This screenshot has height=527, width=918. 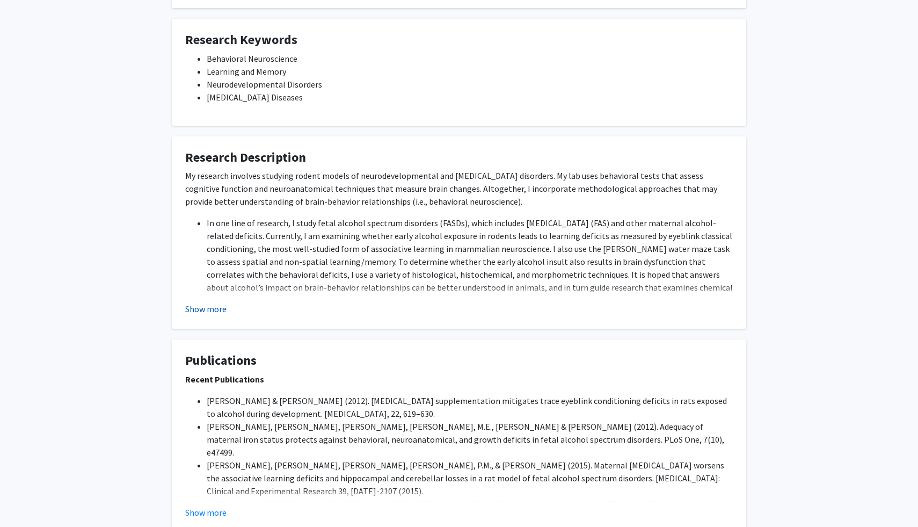 What do you see at coordinates (459, 40) in the screenshot?
I see `h4: Research Keywords` at bounding box center [459, 40].